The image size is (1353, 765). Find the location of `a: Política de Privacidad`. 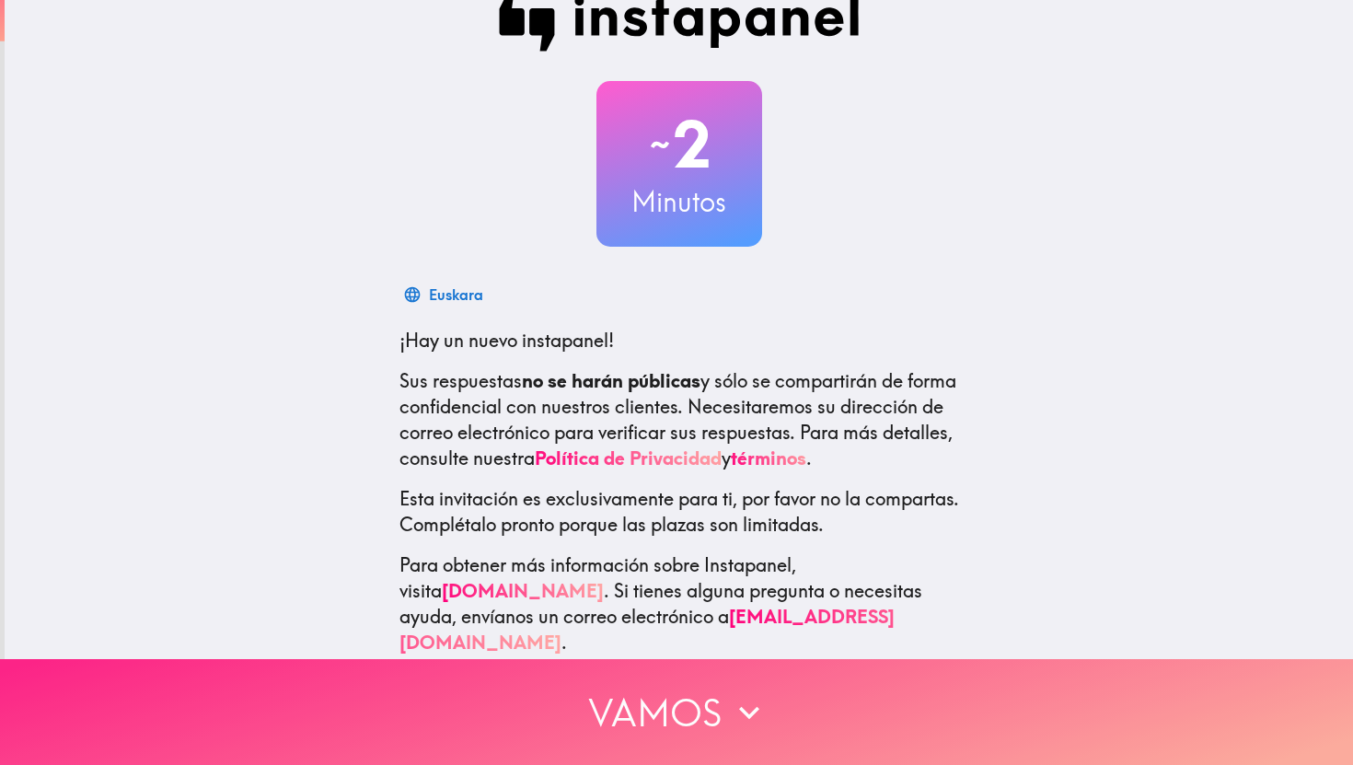

a: Política de Privacidad is located at coordinates (628, 457).